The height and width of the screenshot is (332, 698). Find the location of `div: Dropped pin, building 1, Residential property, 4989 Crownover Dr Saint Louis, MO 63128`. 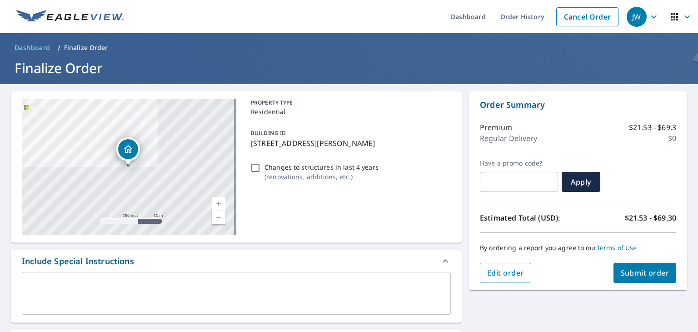

div: Dropped pin, building 1, Residential property, 4989 Crownover Dr Saint Louis, MO 63128 is located at coordinates (128, 151).